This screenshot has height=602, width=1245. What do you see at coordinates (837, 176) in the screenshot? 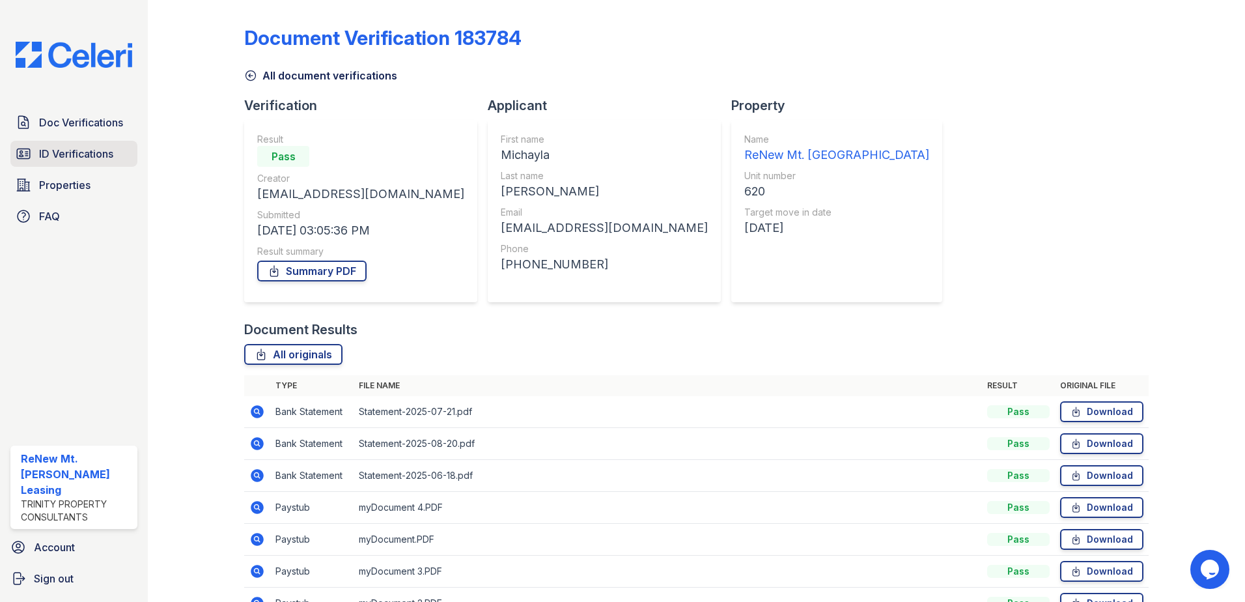
I see `div: Unit number` at bounding box center [837, 176].